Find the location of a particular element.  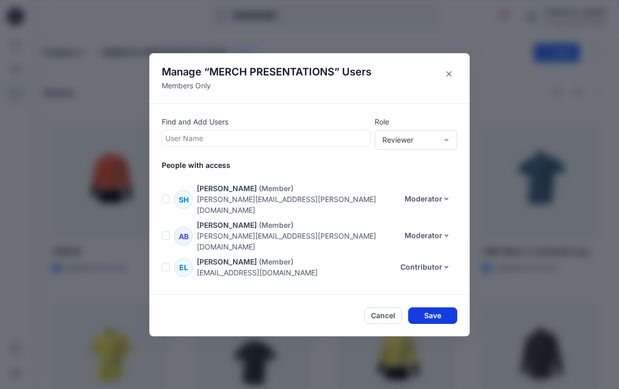

div: SH is located at coordinates (183, 199).